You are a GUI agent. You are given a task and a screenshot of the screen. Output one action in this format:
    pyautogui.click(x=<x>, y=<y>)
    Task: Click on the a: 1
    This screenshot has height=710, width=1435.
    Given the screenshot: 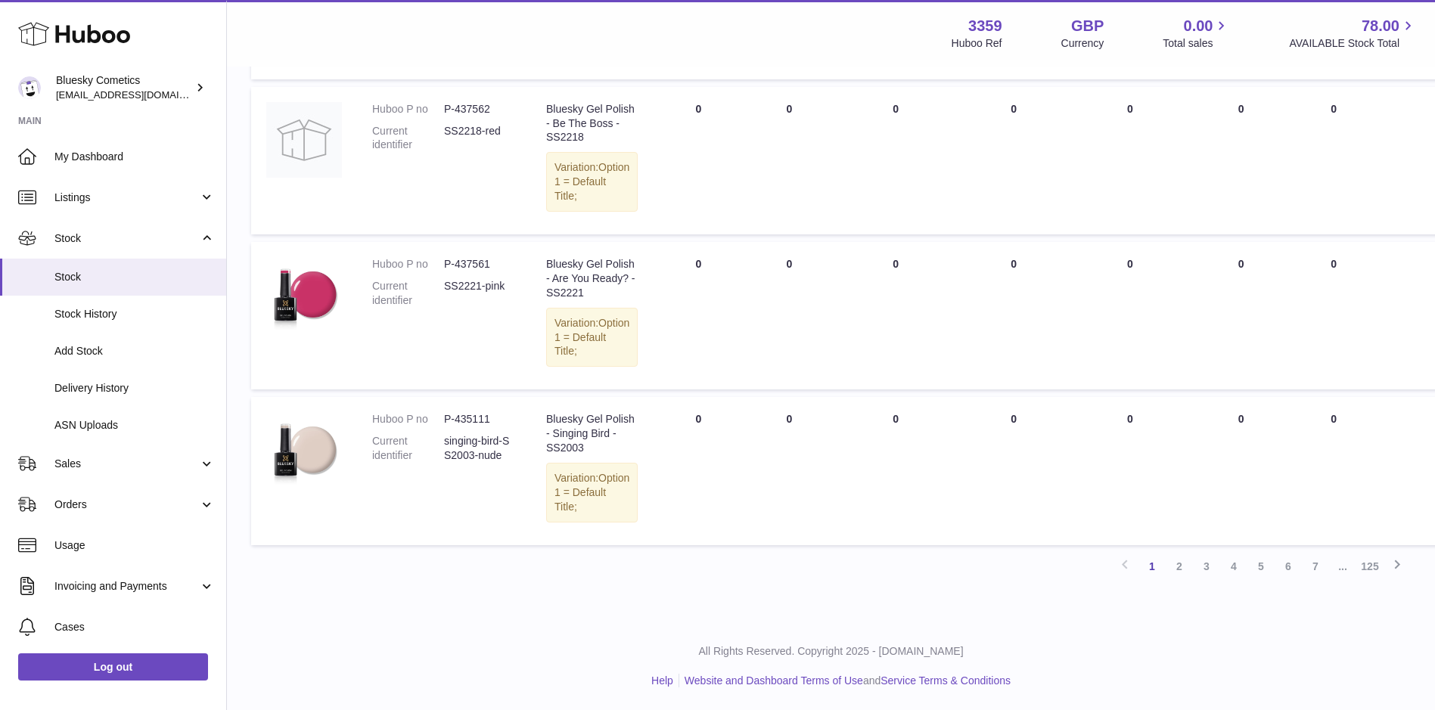 What is the action you would take?
    pyautogui.click(x=1152, y=566)
    